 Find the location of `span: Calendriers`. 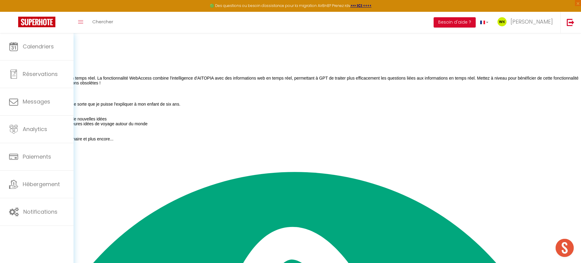

span: Calendriers is located at coordinates (38, 46).